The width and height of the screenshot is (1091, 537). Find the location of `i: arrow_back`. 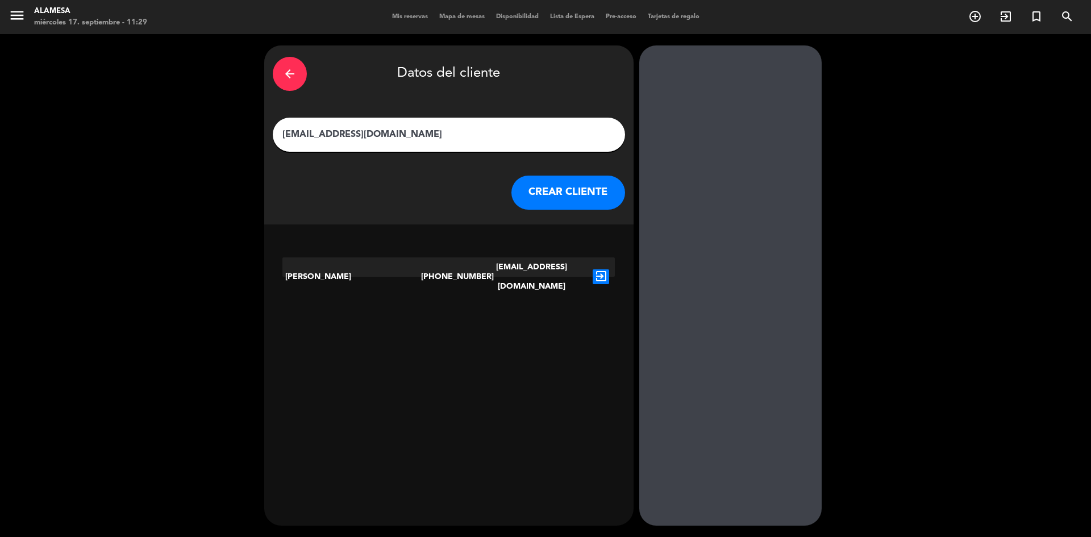

i: arrow_back is located at coordinates (290, 74).